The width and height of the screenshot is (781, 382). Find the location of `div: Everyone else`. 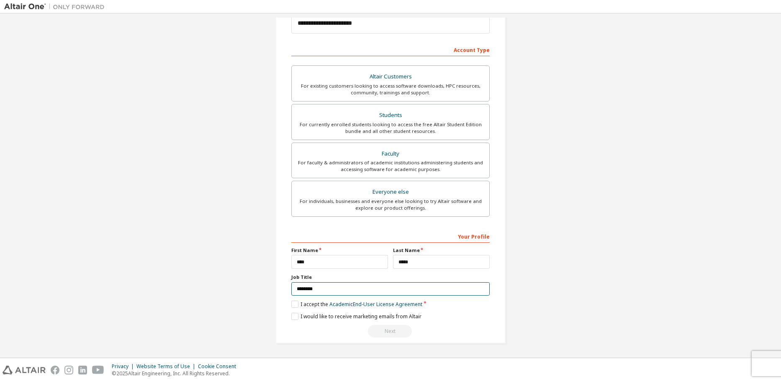

div: Everyone else is located at coordinates (391, 192).